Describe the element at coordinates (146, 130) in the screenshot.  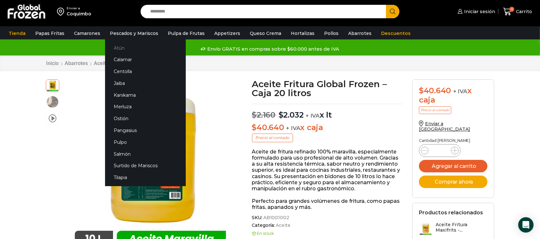
I see `a: Pangasius` at that location.